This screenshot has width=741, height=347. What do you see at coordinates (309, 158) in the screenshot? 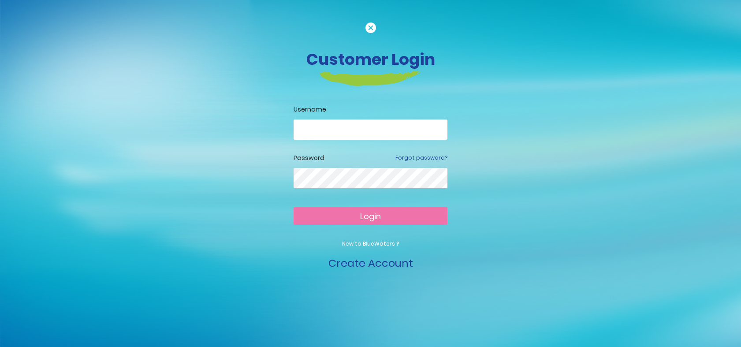
I see `label: Password` at bounding box center [309, 158].